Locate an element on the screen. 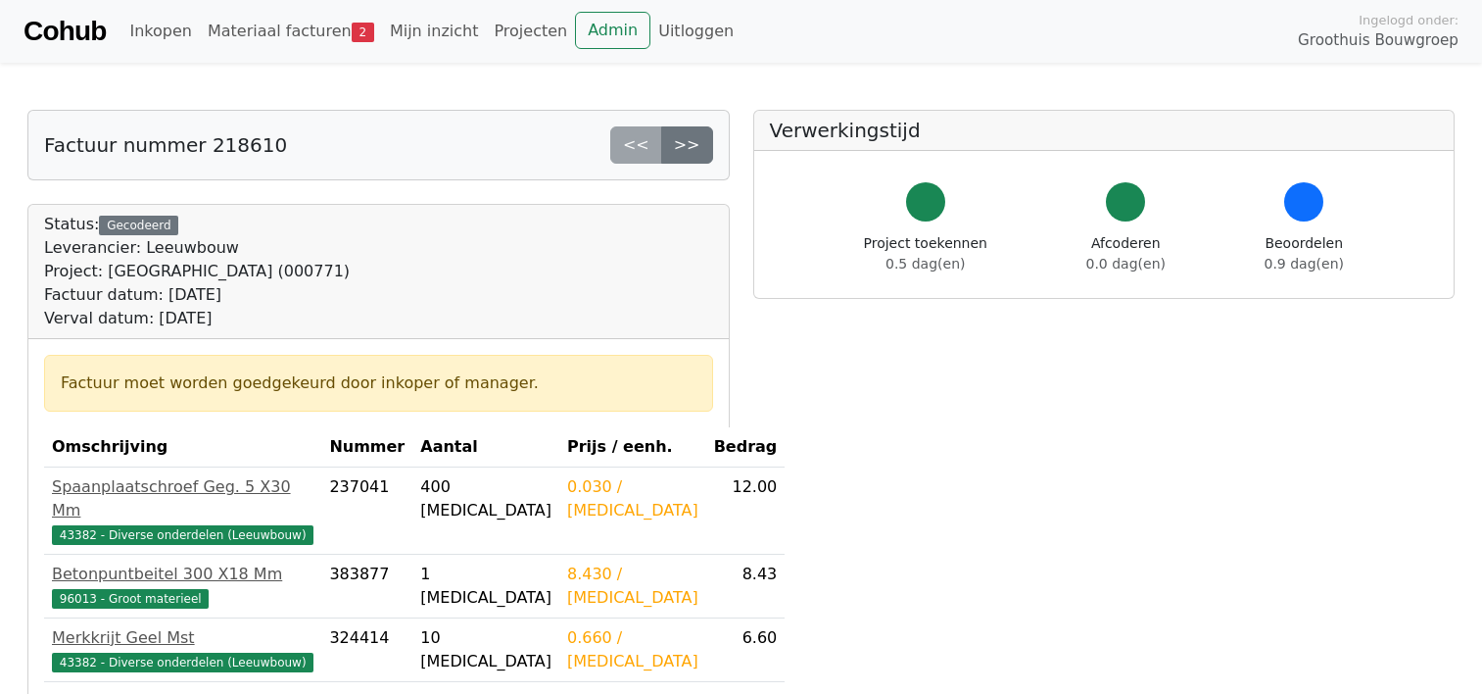 This screenshot has height=694, width=1482. div: Gecodeerd is located at coordinates (138, 225).